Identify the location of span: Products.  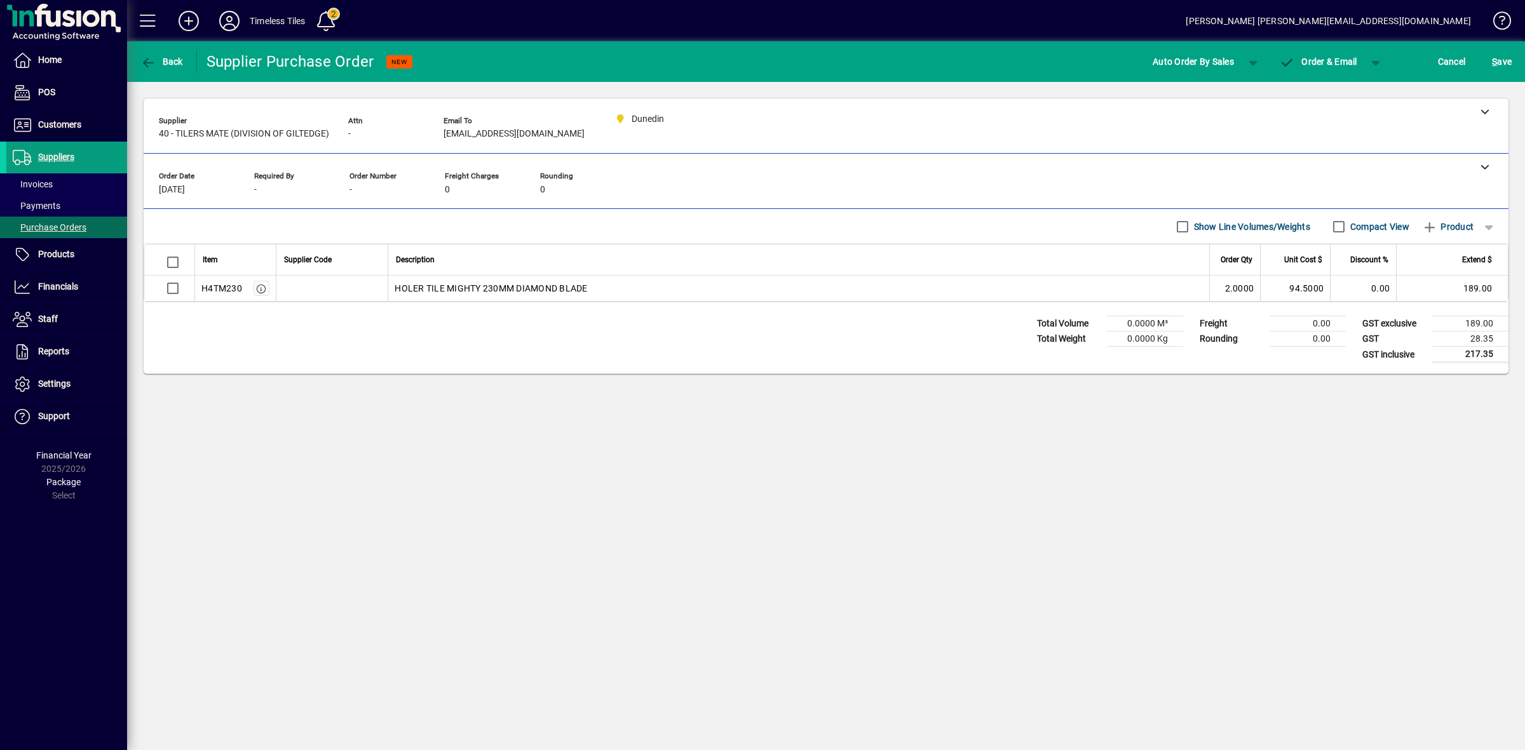
(56, 254).